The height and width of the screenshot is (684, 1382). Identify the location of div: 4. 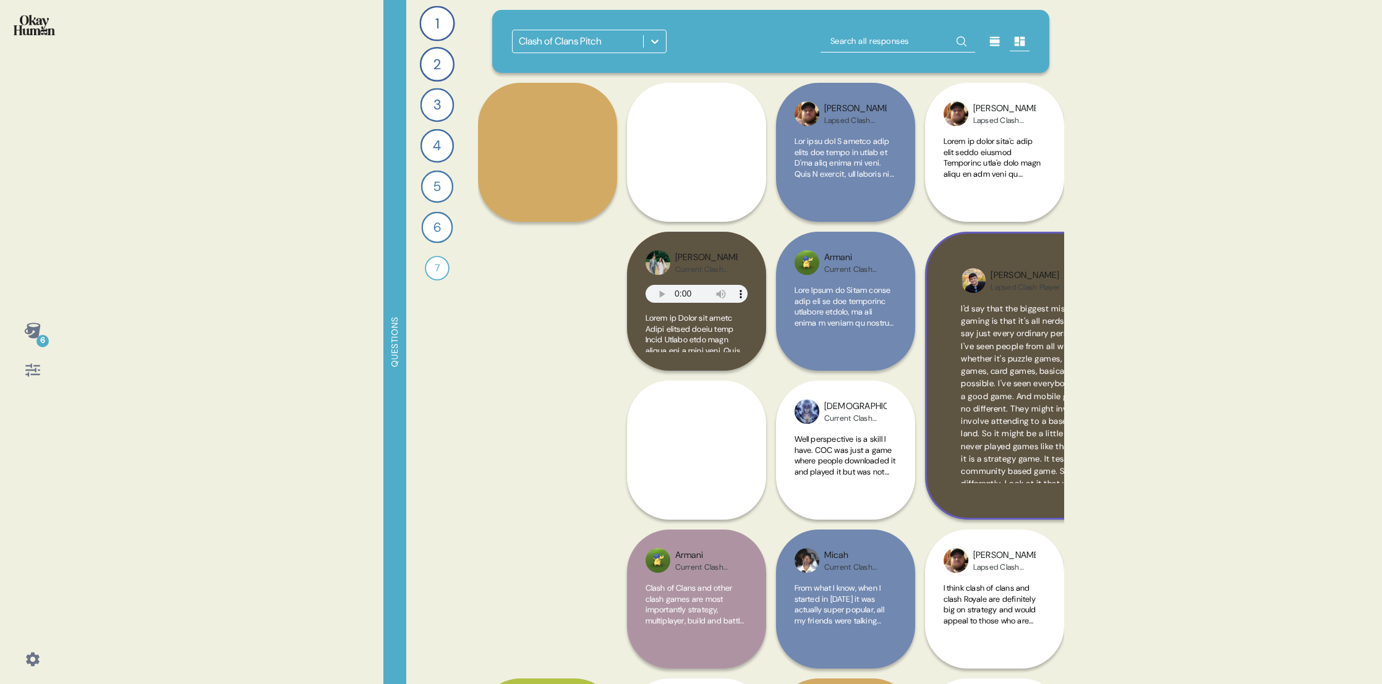
(436, 146).